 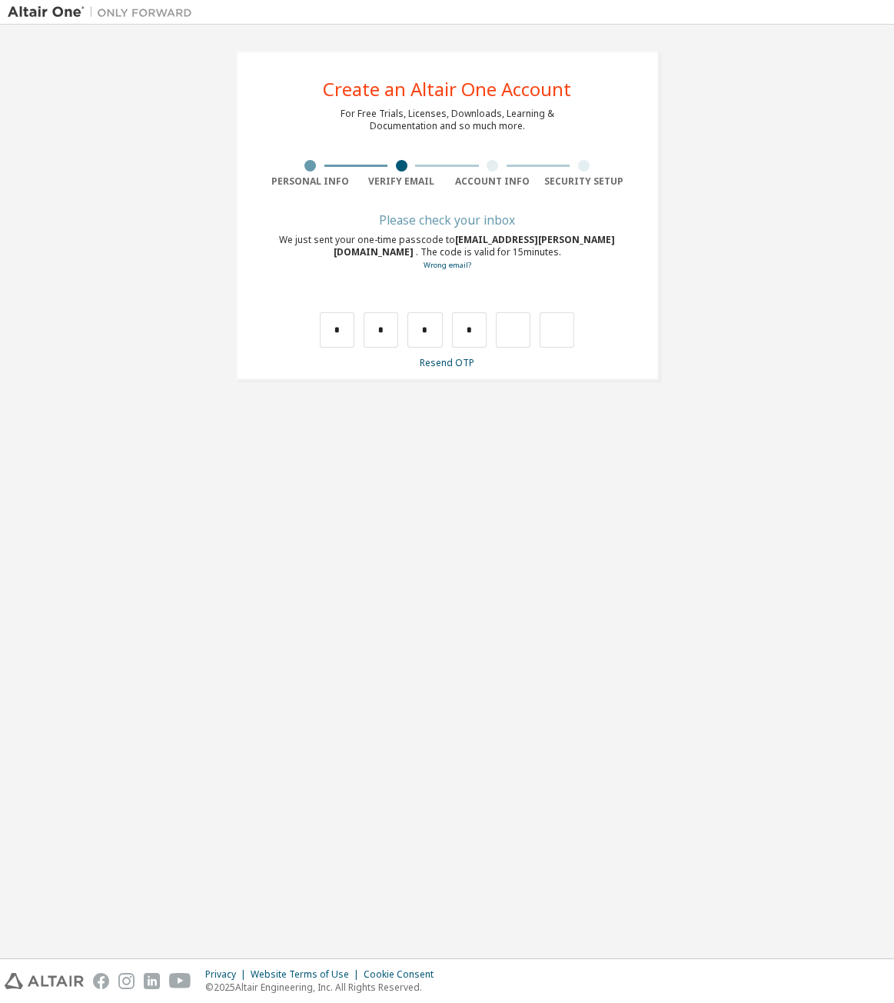 I want to click on img: youtube.svg, so click(x=180, y=980).